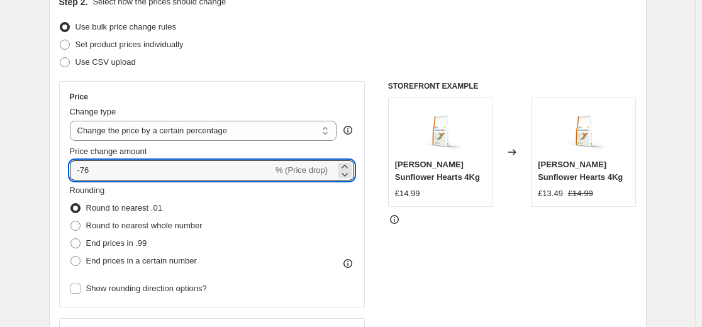 This screenshot has width=702, height=327. Describe the element at coordinates (550, 194) in the screenshot. I see `div: £13.49` at that location.